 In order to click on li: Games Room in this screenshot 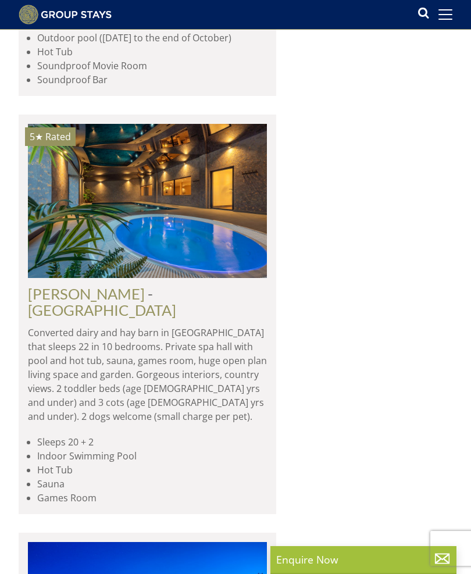, I will do `click(152, 498)`.